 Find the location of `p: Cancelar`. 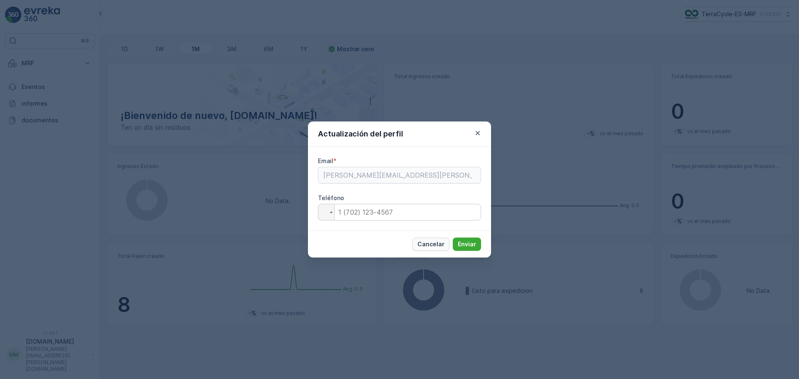

p: Cancelar is located at coordinates (430, 244).